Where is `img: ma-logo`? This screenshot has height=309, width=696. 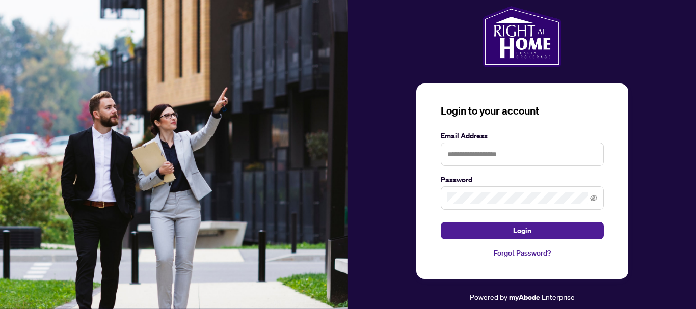 img: ma-logo is located at coordinates (522, 37).